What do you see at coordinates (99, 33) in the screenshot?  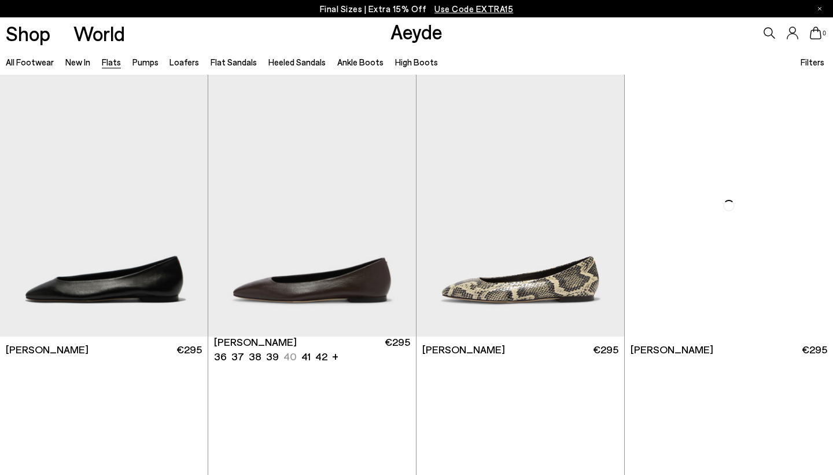 I see `a: World` at bounding box center [99, 33].